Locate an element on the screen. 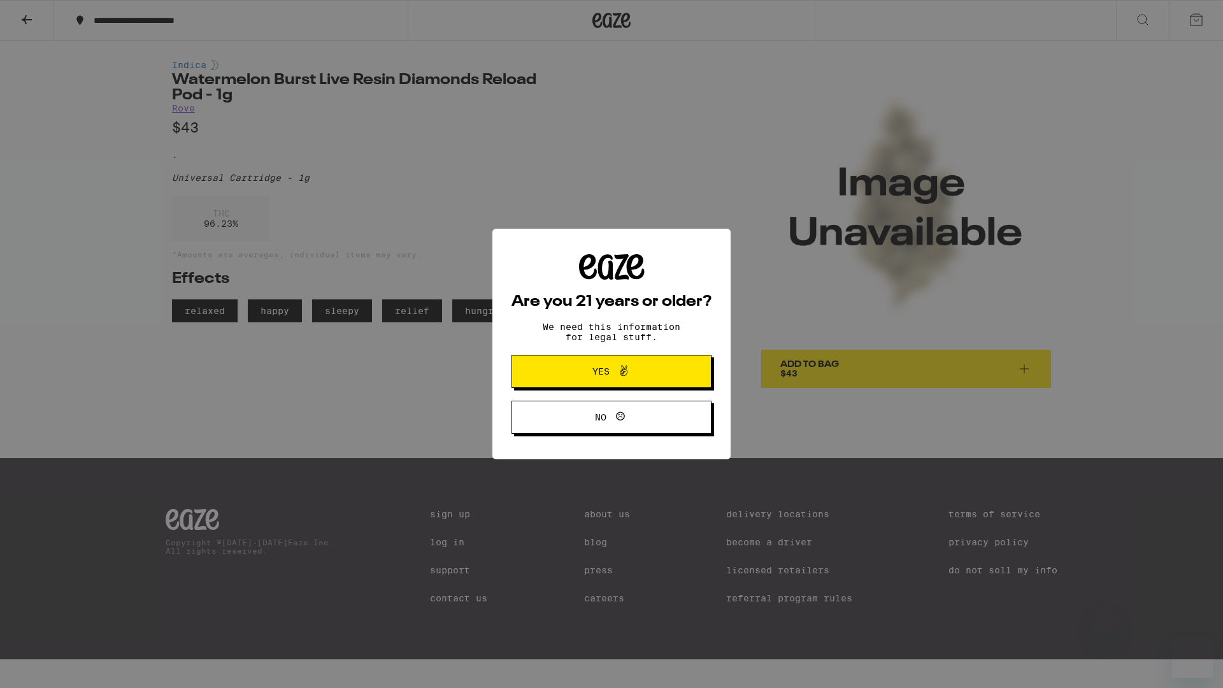  h2: Are you 21 years or older? is located at coordinates (612, 302).